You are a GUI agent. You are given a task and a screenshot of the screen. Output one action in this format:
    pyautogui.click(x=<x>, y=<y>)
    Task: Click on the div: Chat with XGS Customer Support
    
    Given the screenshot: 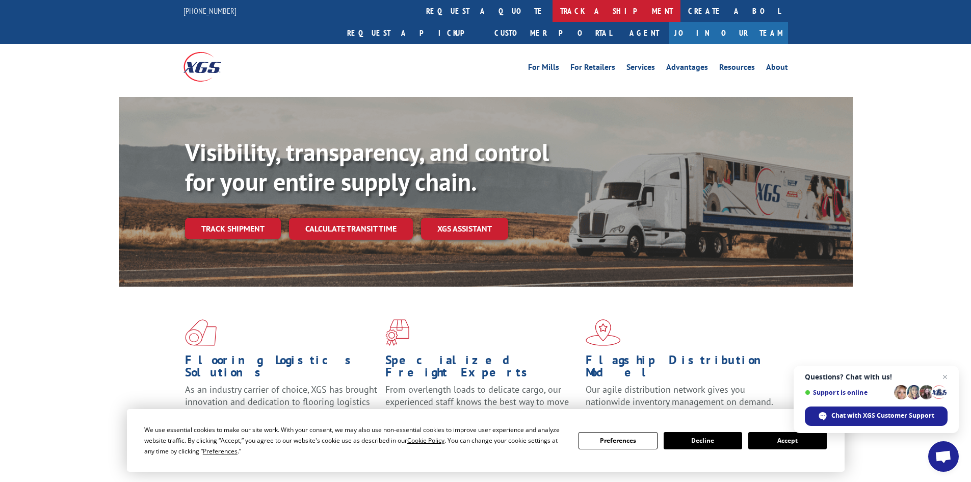 What is the action you would take?
    pyautogui.click(x=876, y=416)
    